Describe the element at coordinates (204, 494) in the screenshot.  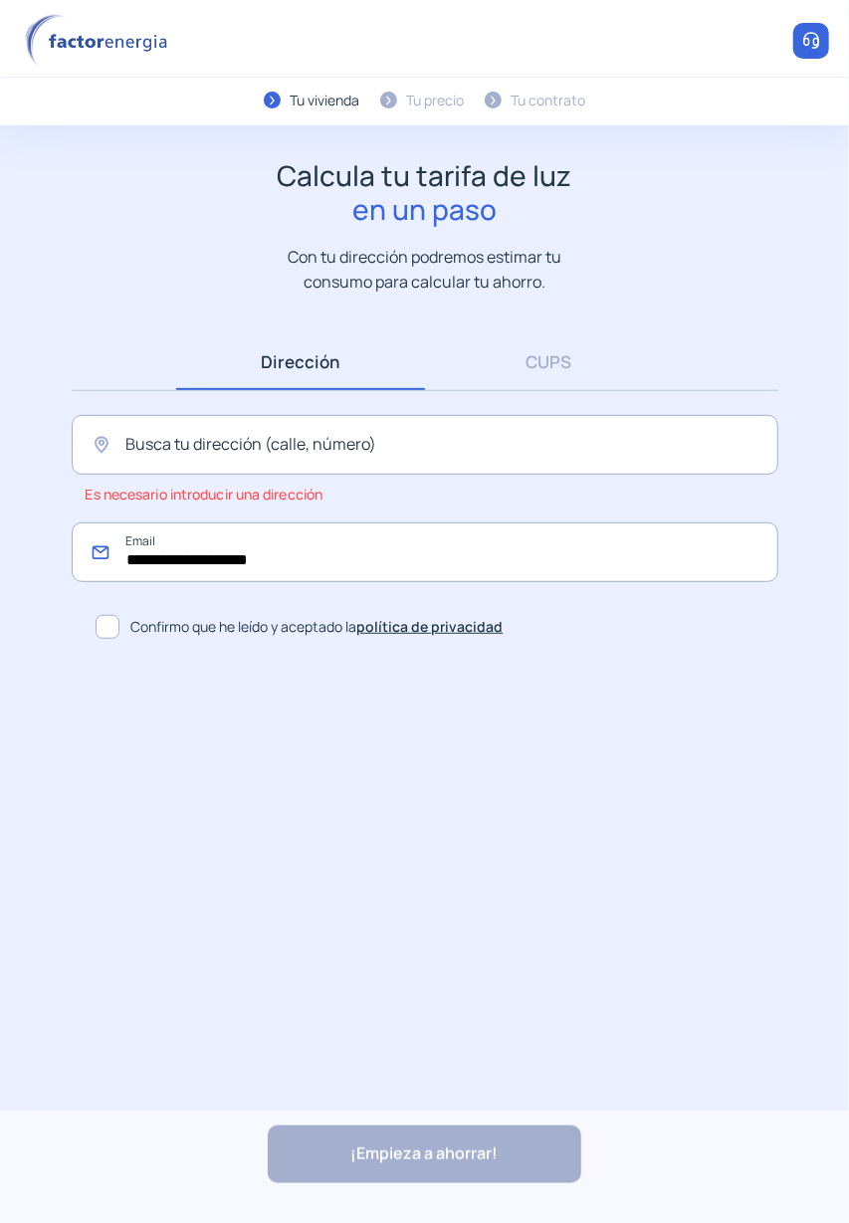
I see `span: Es necesario introducir una dirección` at that location.